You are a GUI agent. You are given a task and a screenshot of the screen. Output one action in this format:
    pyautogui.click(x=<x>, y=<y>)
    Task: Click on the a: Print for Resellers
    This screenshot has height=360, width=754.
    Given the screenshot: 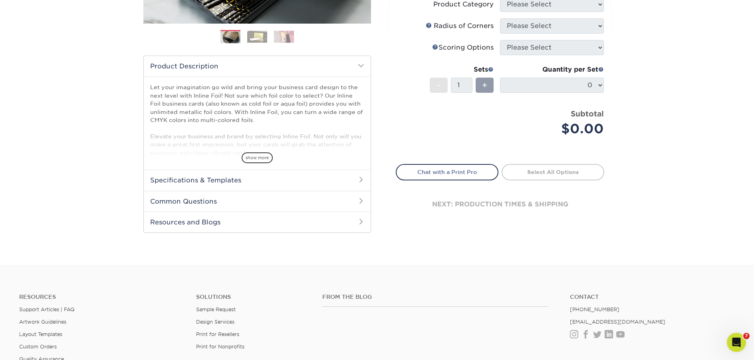 What is the action you would take?
    pyautogui.click(x=218, y=334)
    